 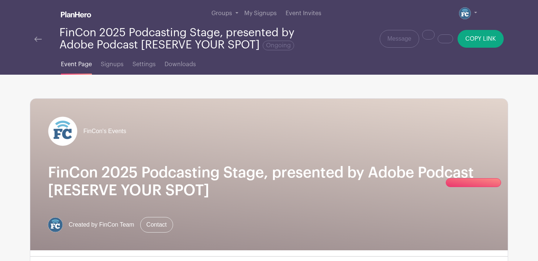 I want to click on span: My Signups, so click(x=261, y=13).